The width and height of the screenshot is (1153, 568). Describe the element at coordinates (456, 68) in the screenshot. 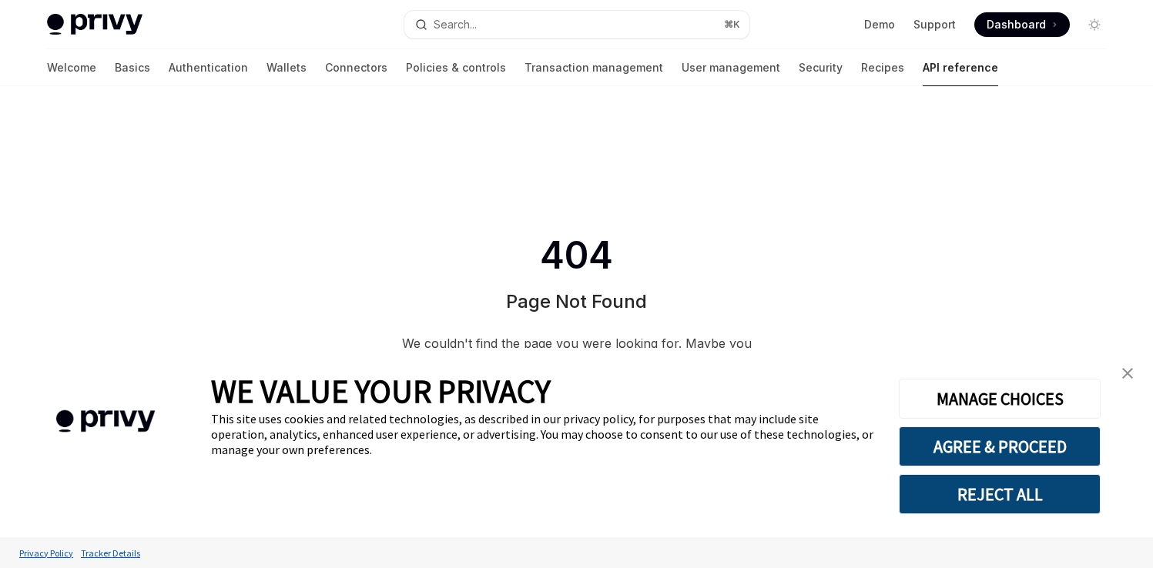

I see `a: Policies & controls` at that location.